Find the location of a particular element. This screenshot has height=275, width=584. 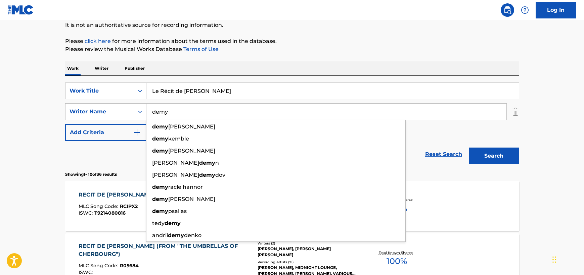

span: psallas is located at coordinates (177, 211).